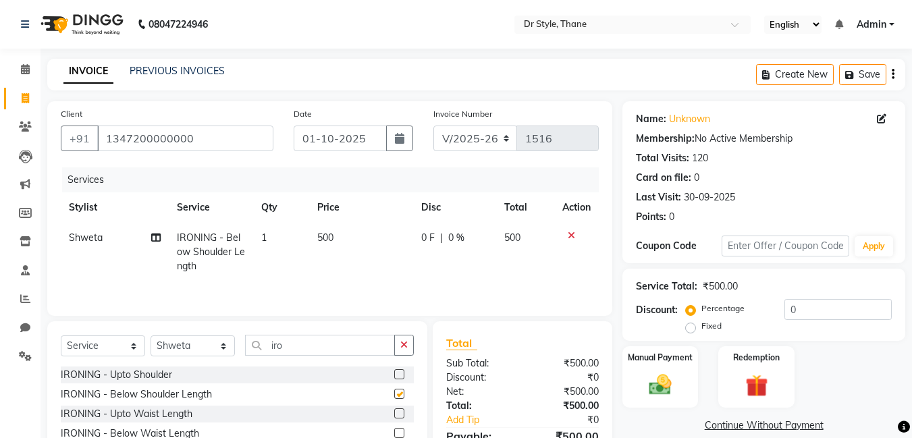 Image resolution: width=912 pixels, height=438 pixels. Describe the element at coordinates (689, 119) in the screenshot. I see `a: Unknown` at that location.